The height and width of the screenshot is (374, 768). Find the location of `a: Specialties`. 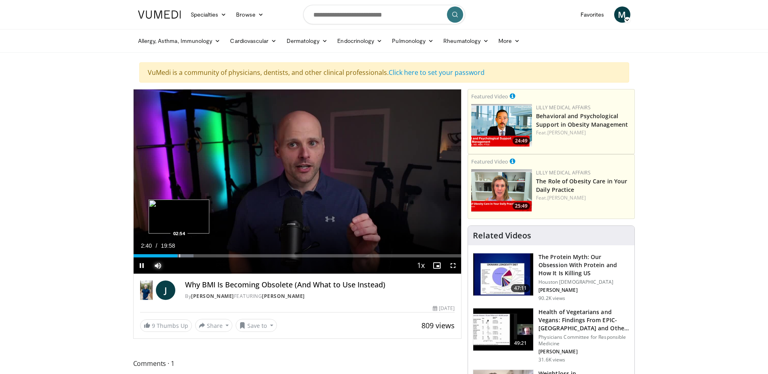

a: Specialties is located at coordinates (209, 15).